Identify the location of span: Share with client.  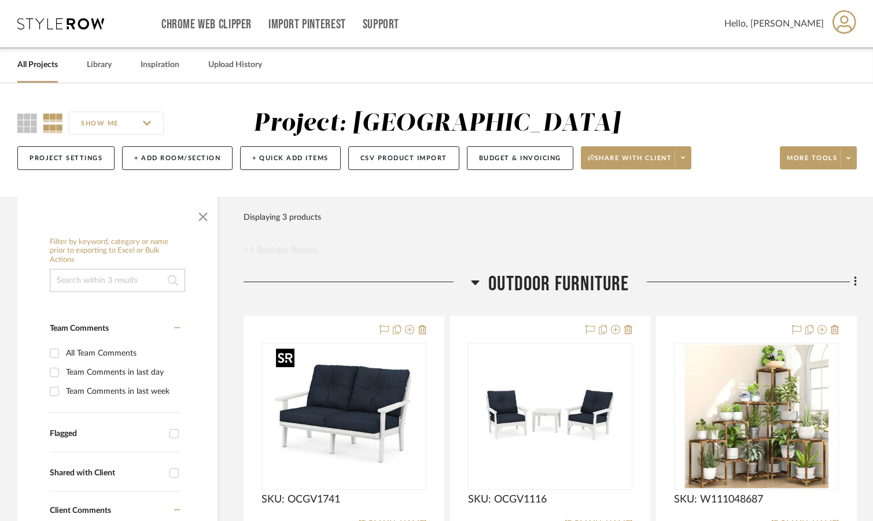
(630, 163).